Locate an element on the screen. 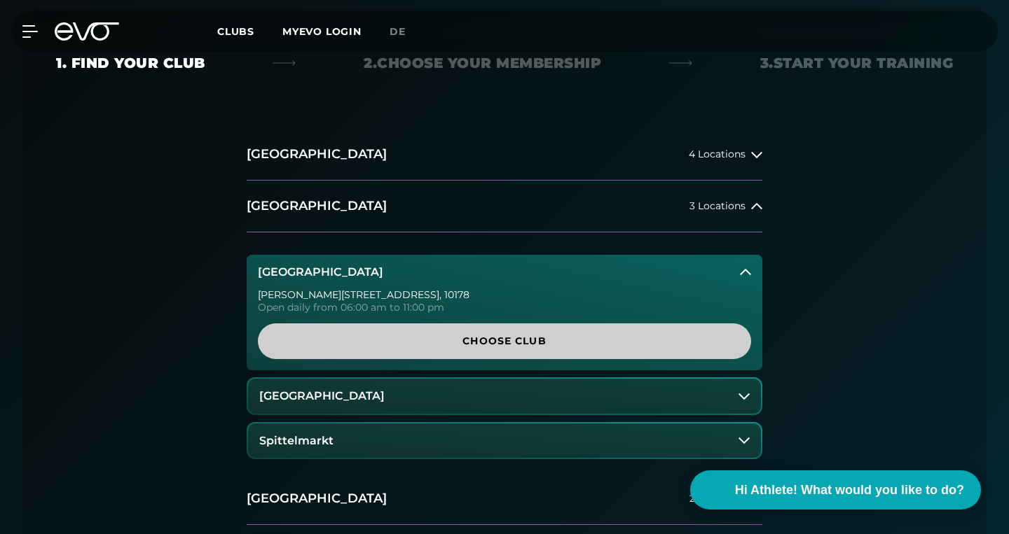  span: de is located at coordinates (397, 32).